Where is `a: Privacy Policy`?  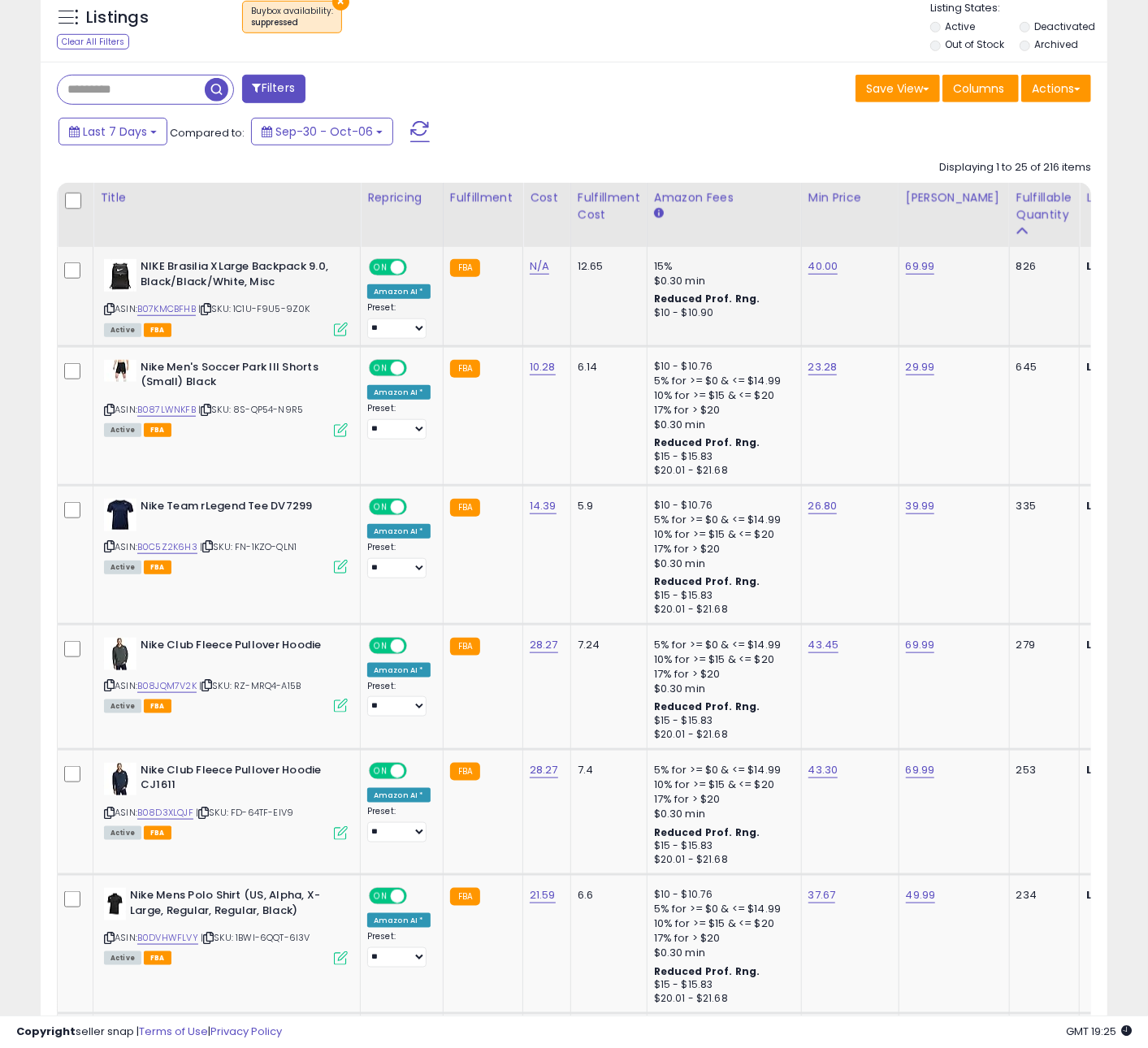 a: Privacy Policy is located at coordinates (246, 1031).